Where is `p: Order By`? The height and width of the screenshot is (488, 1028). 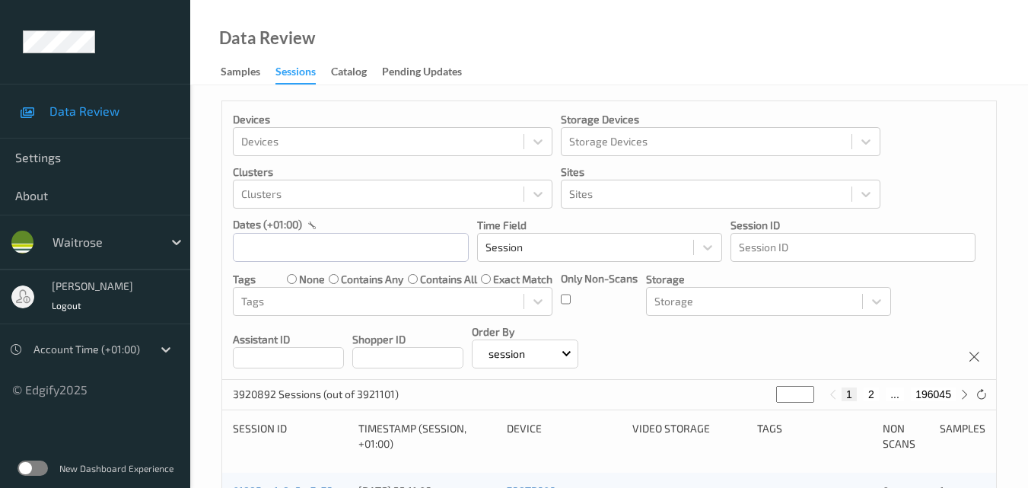 p: Order By is located at coordinates (525, 332).